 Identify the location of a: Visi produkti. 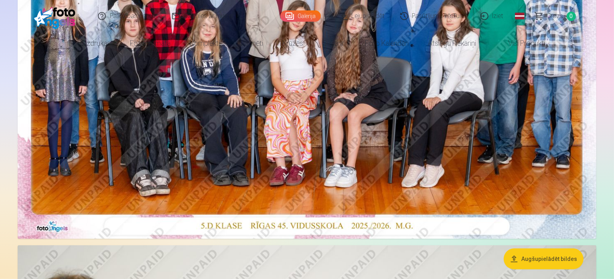
(520, 43).